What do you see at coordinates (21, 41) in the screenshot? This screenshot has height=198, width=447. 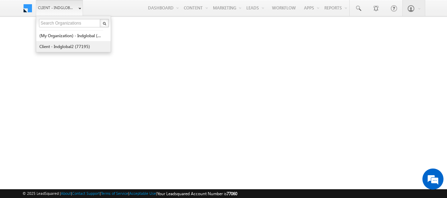 I see `img: d_60004797649_company_0_60004797649` at bounding box center [21, 41].